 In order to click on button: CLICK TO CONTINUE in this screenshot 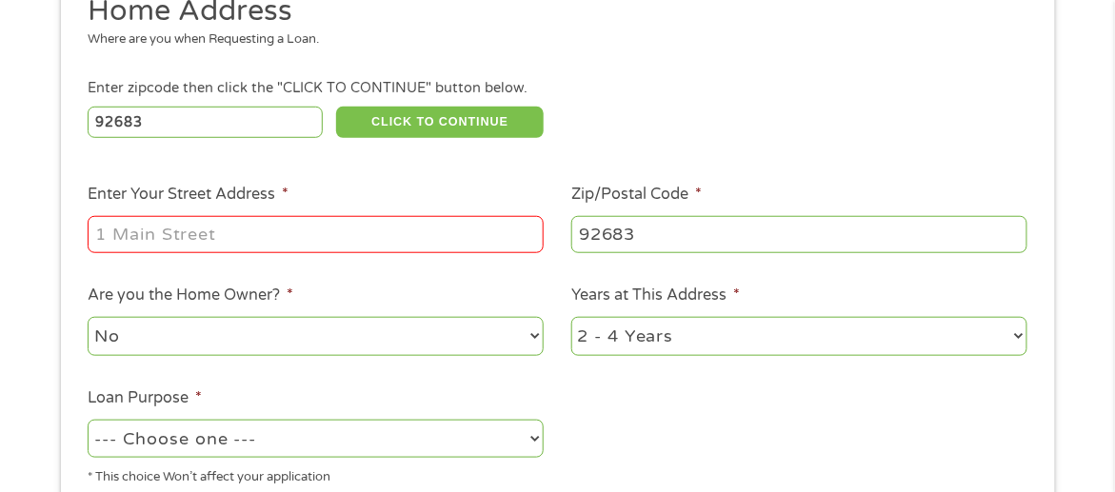, I will do `click(440, 123)`.